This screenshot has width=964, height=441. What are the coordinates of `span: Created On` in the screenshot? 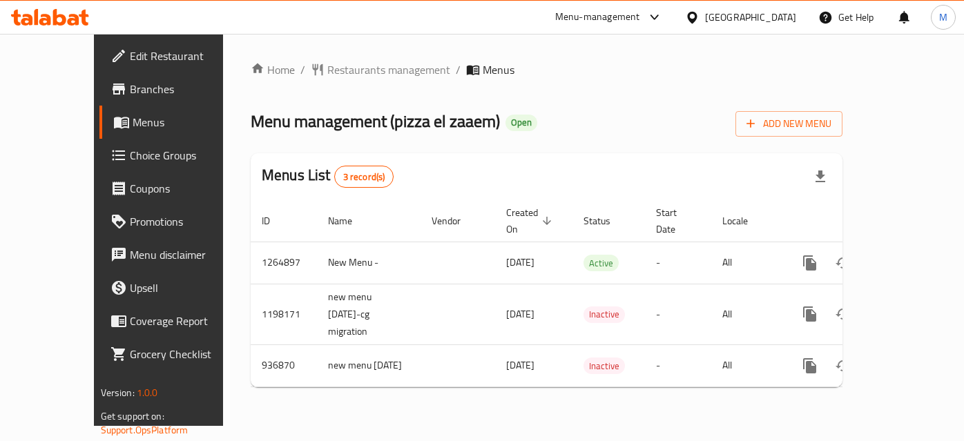 It's located at (531, 221).